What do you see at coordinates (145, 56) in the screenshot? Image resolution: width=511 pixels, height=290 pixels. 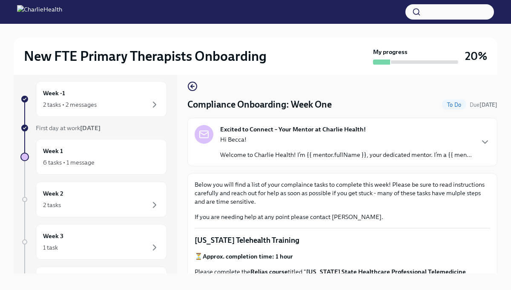 I see `h2: New FTE Primary Therapists Onboarding` at bounding box center [145, 56].